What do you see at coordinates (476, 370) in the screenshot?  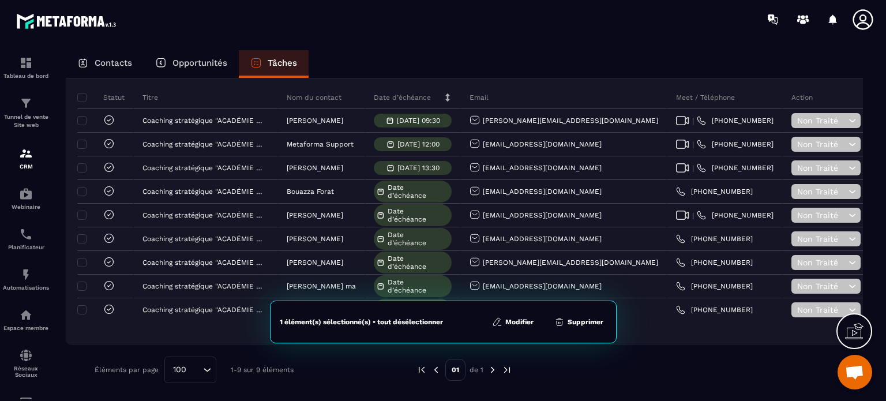 I see `p: de 1` at bounding box center [476, 370].